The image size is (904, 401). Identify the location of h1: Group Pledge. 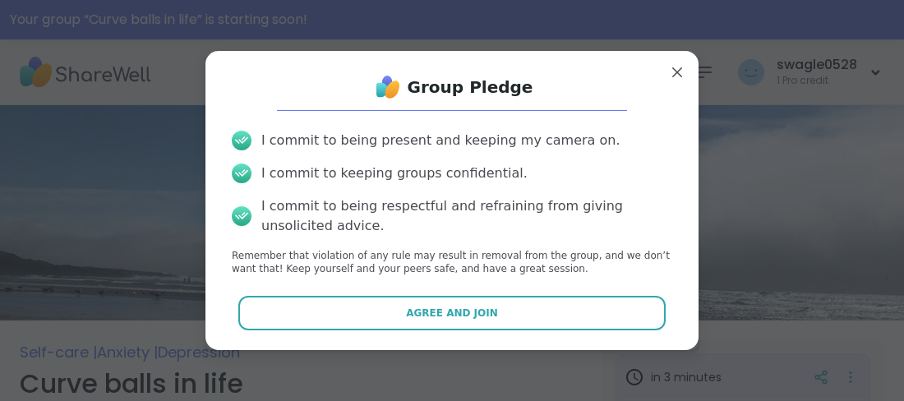
(470, 87).